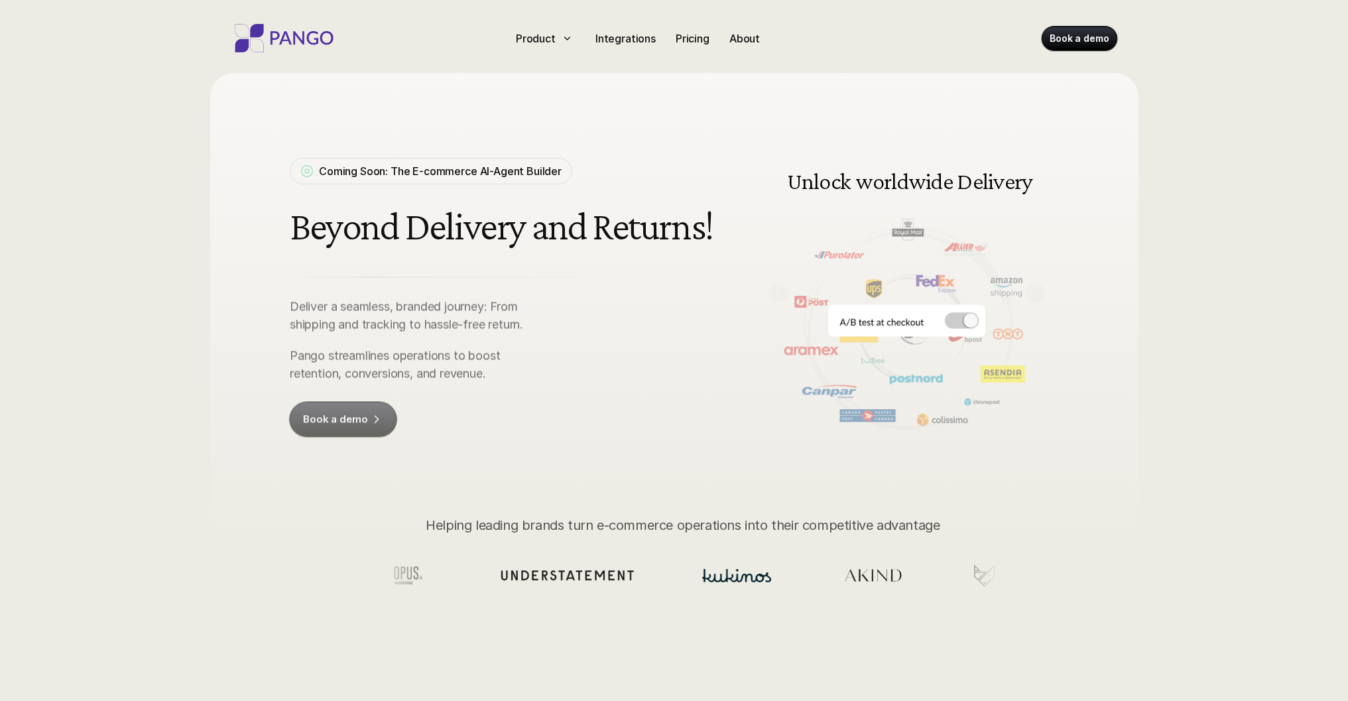 The image size is (1348, 701). Describe the element at coordinates (907, 292) in the screenshot. I see `img: Delivery and shipping management software doing A/B testing at the checkout for different carrier...` at that location.